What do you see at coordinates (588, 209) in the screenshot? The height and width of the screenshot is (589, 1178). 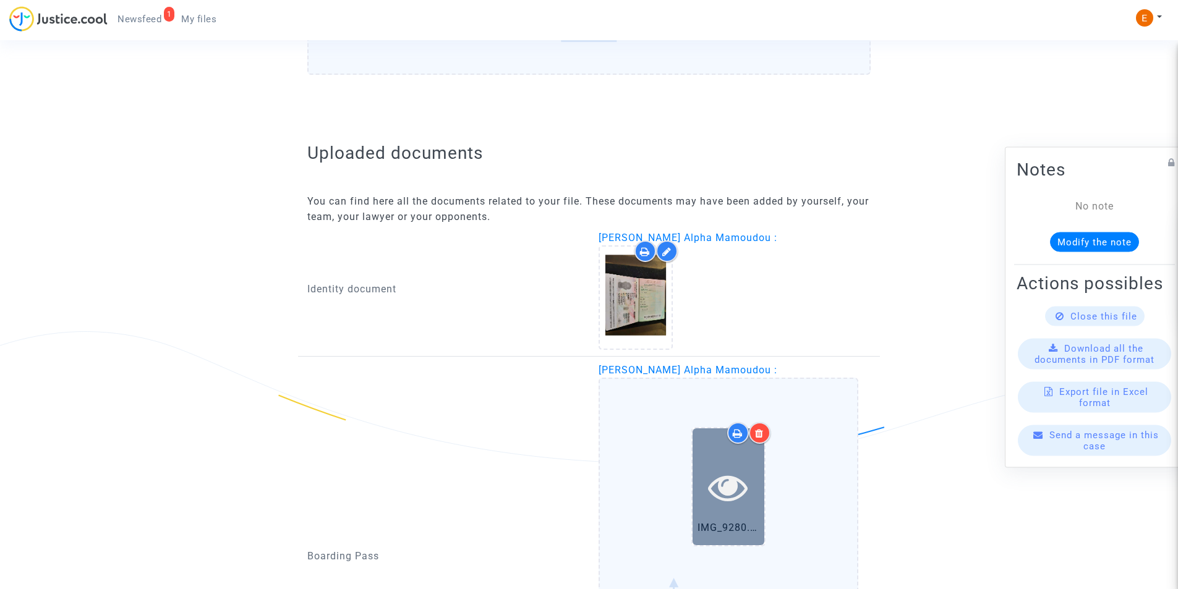 I see `span: You can find here all the documents related to your file. These documents may have been added by ...` at bounding box center [588, 209].